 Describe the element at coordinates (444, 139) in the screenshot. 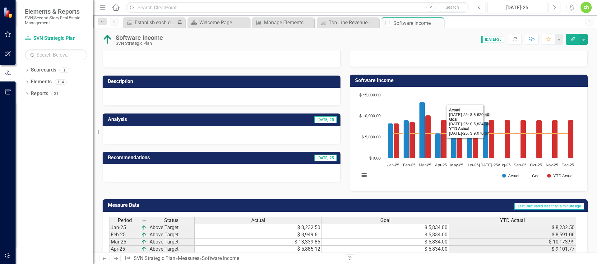

I see `path: Apr-25, 9,101.77. YTD Actual.` at that location.